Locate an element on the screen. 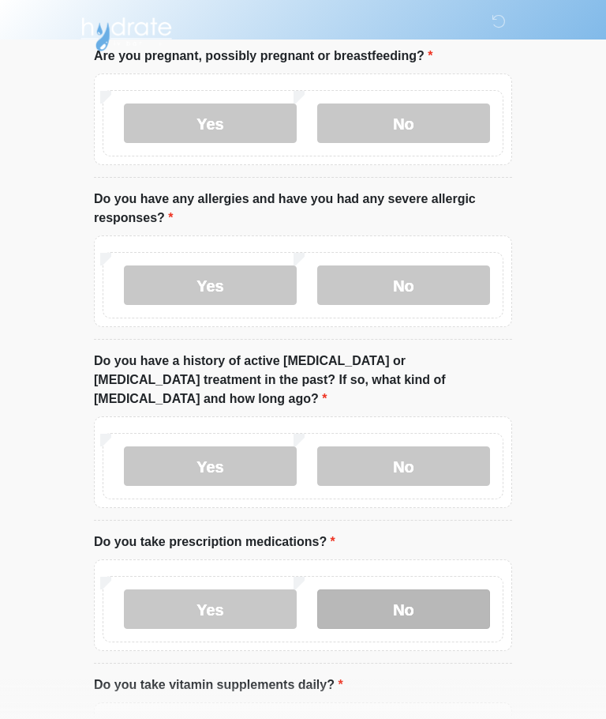 This screenshot has height=719, width=606. label: Do you take prescription medications? is located at coordinates (215, 542).